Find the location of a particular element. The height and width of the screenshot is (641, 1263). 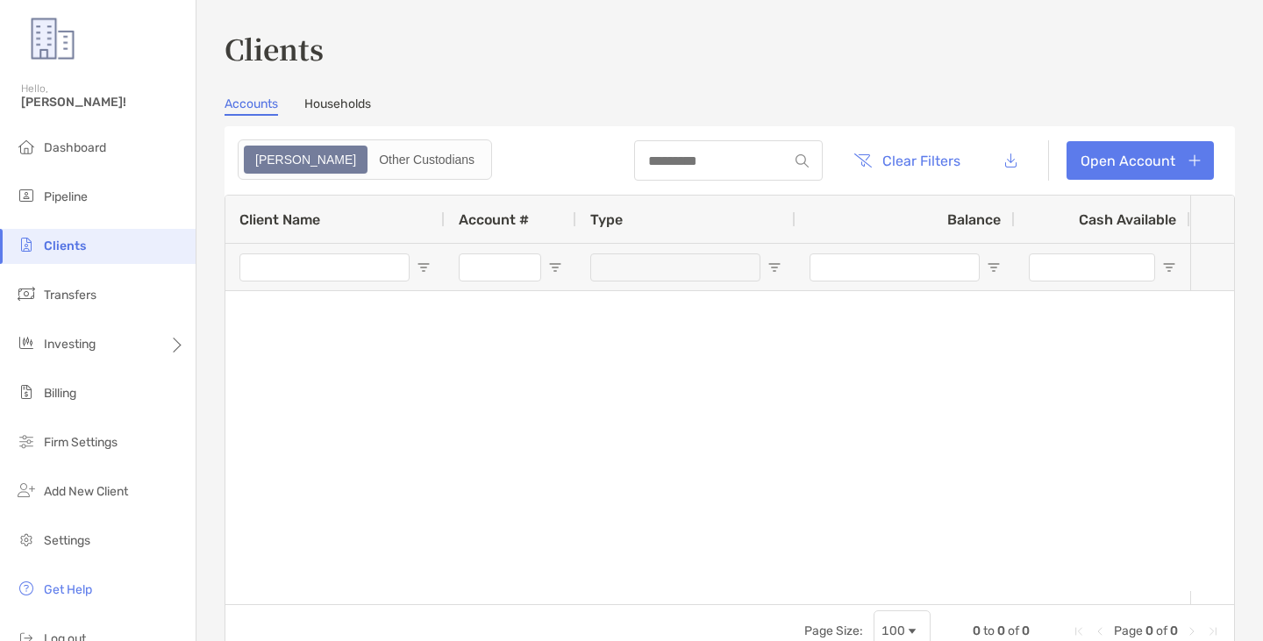

span: Add New Client is located at coordinates (86, 491).